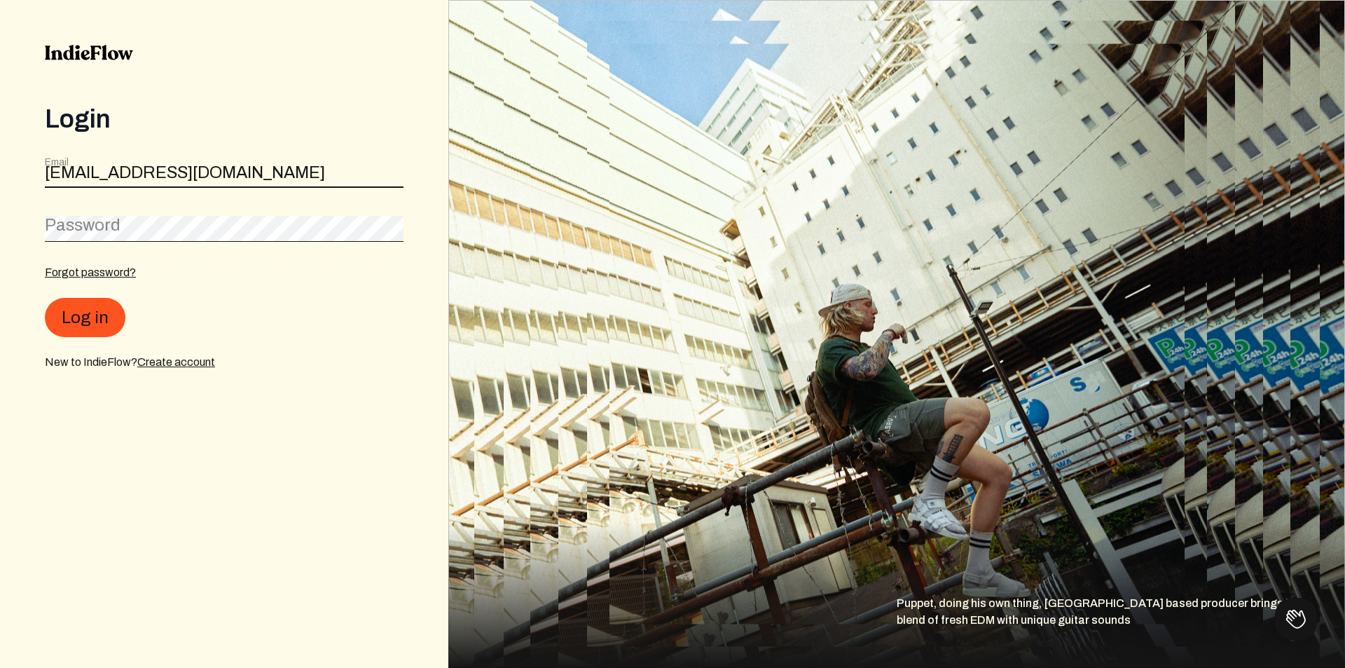 This screenshot has height=668, width=1345. Describe the element at coordinates (89, 53) in the screenshot. I see `img: indieflow-logo-black.svg` at that location.